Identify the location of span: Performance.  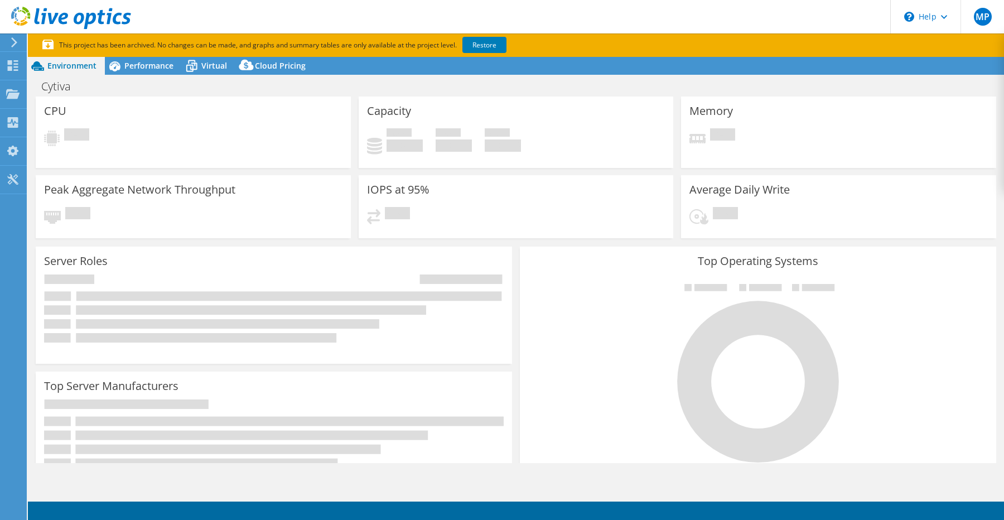
(149, 65).